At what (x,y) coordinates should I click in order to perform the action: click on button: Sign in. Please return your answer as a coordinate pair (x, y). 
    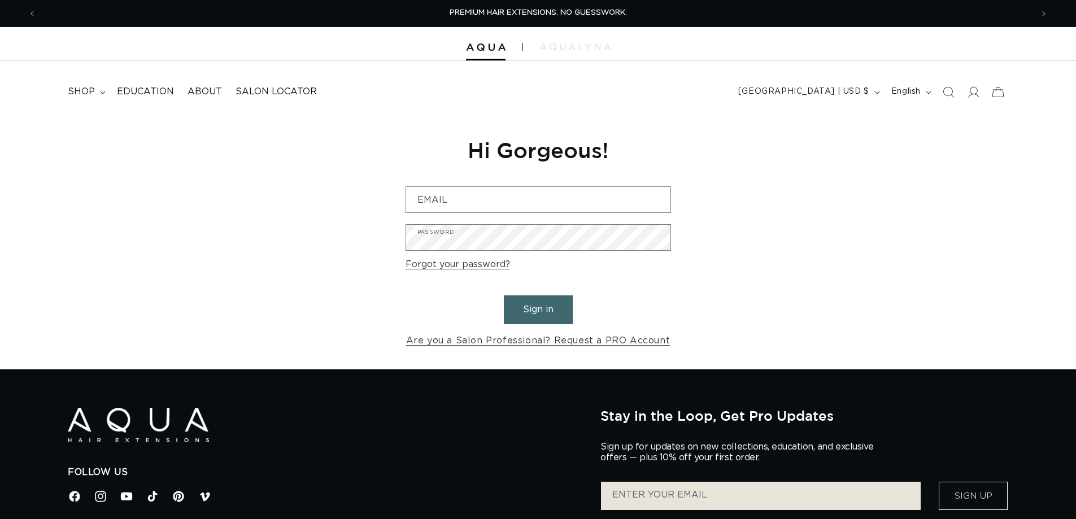
    Looking at the image, I should click on (538, 310).